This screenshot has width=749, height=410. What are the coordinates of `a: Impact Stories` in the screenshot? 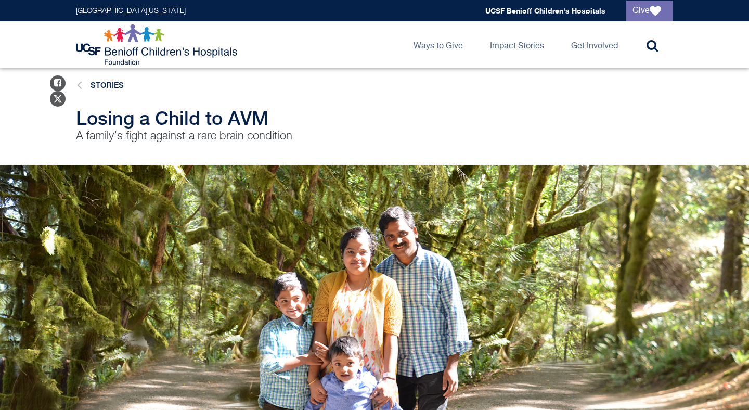 It's located at (517, 45).